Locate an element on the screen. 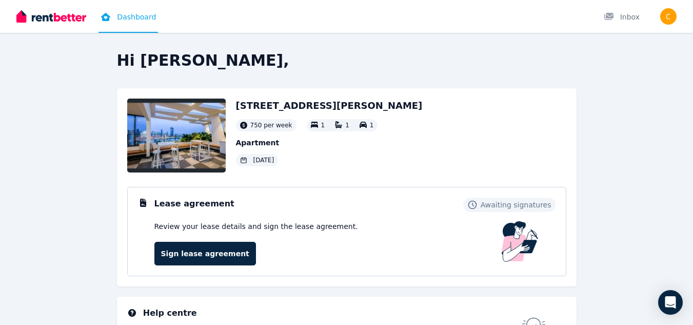 Image resolution: width=693 pixels, height=325 pixels. img: Brian A Condon is located at coordinates (668, 16).